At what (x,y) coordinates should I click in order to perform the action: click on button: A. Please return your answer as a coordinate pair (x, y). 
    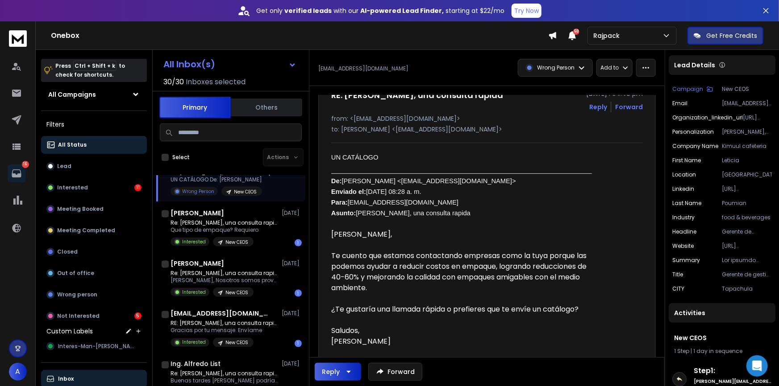
    Looking at the image, I should click on (18, 372).